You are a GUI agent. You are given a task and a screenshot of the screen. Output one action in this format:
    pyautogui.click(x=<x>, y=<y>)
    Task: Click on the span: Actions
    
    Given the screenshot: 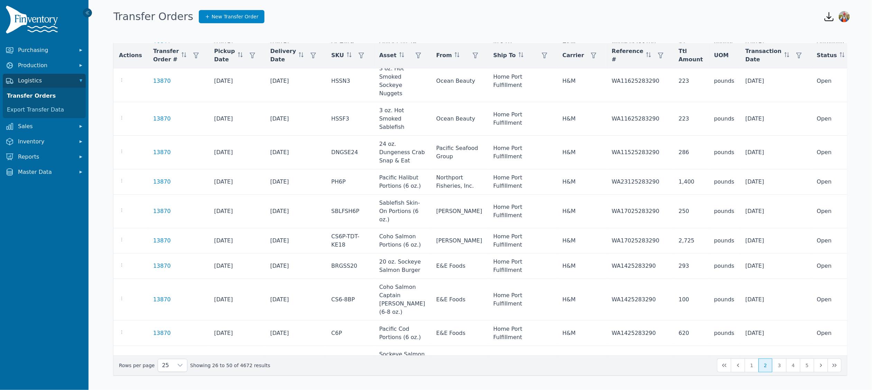 What is the action you would take?
    pyautogui.click(x=130, y=55)
    